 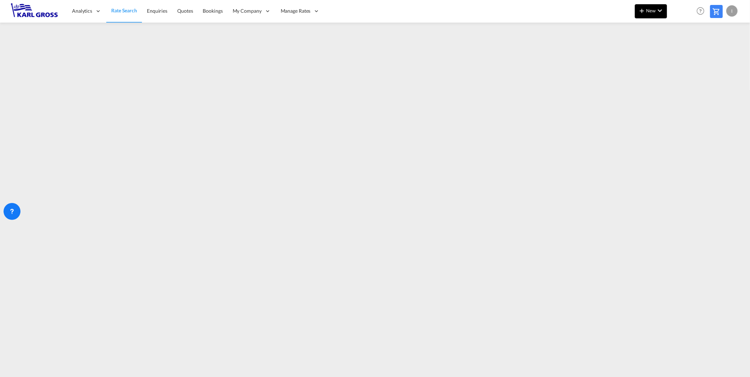 I want to click on div: I, so click(x=732, y=11).